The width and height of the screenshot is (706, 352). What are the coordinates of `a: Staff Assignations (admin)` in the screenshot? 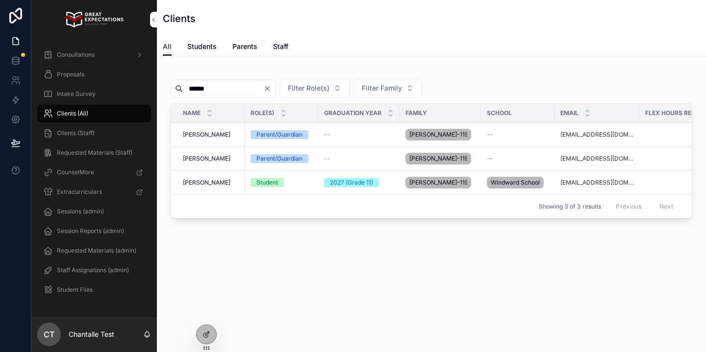 It's located at (94, 270).